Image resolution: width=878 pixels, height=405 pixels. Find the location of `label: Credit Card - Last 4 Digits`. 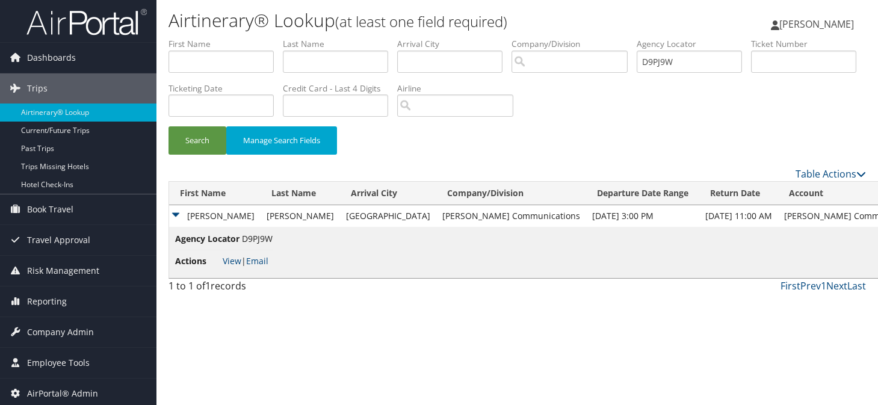

label: Credit Card - Last 4 Digits is located at coordinates (340, 88).